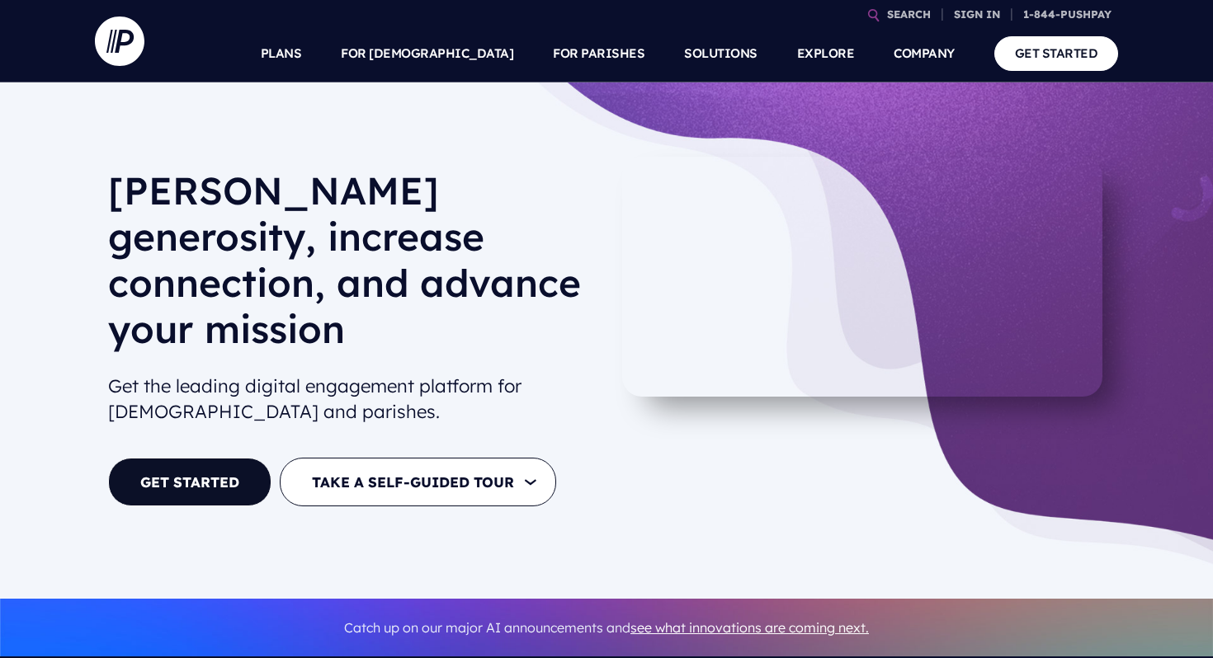  I want to click on a: FOR PARISHES, so click(598, 54).